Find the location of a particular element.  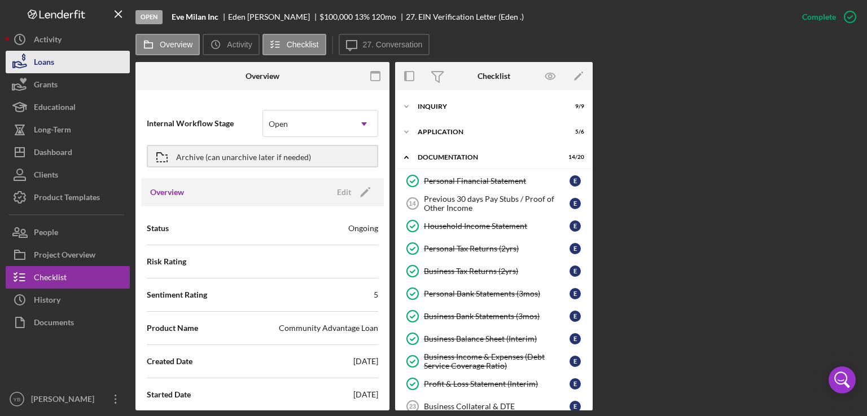

div: Business Tax Returns (2yrs) is located at coordinates (497, 271).